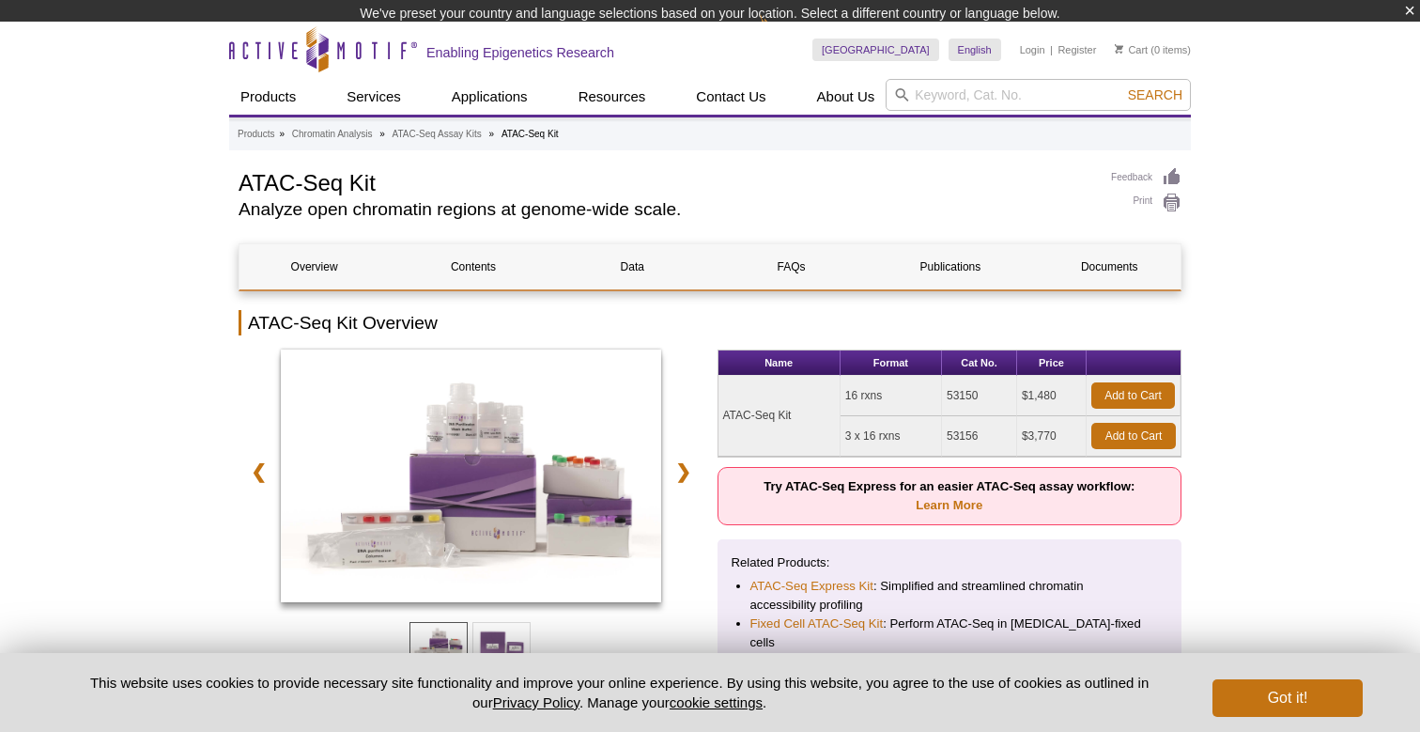 This screenshot has height=732, width=1420. I want to click on a: Cart, so click(1131, 50).